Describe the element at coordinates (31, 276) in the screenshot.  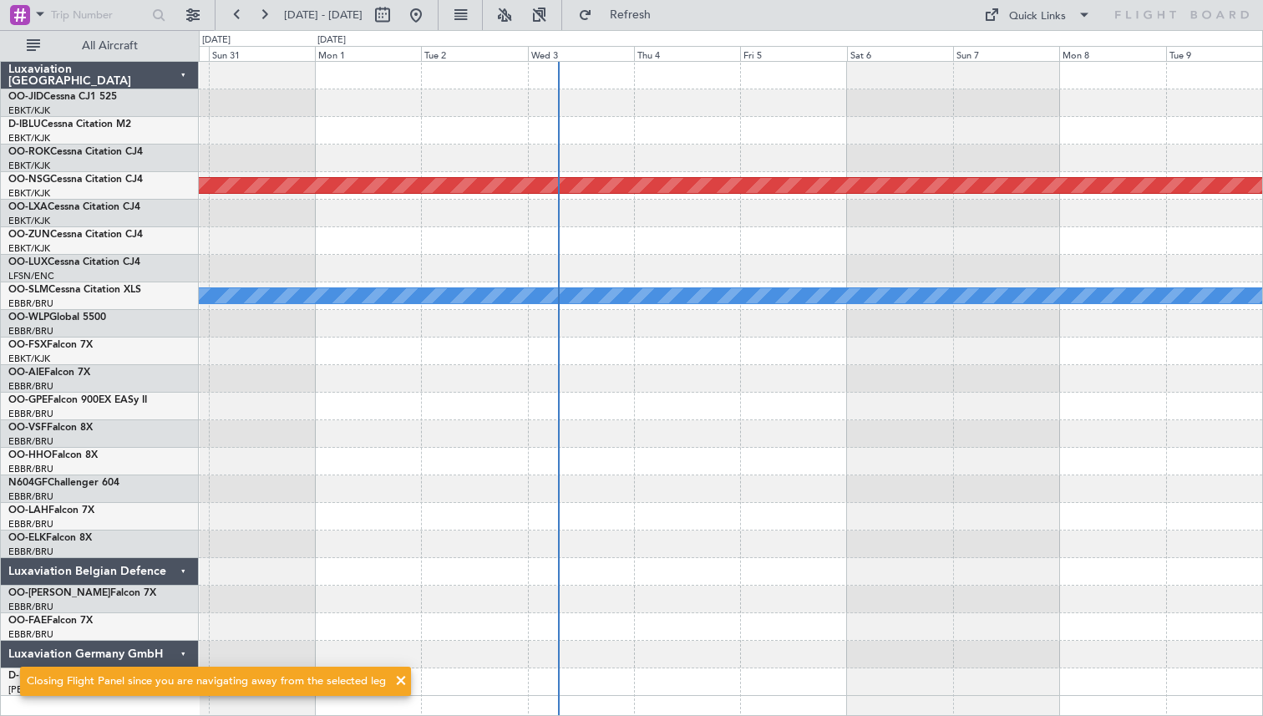
I see `a: LFSN/ENC` at that location.